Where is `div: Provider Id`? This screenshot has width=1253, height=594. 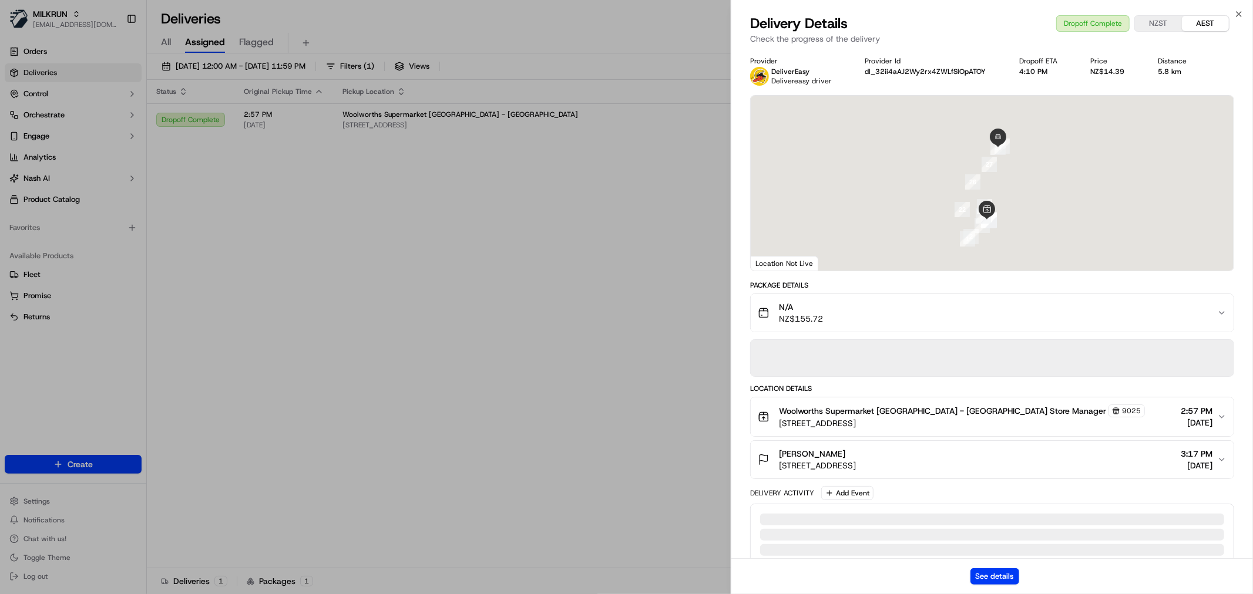 div: Provider Id is located at coordinates (932, 61).